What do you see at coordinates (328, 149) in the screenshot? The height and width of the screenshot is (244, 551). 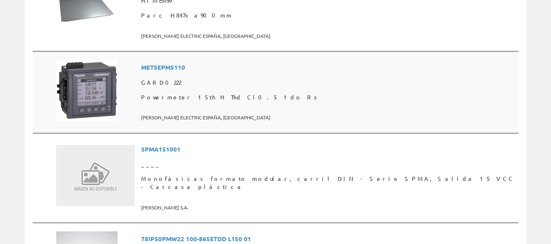 I see `span: SPMA151001` at bounding box center [328, 149].